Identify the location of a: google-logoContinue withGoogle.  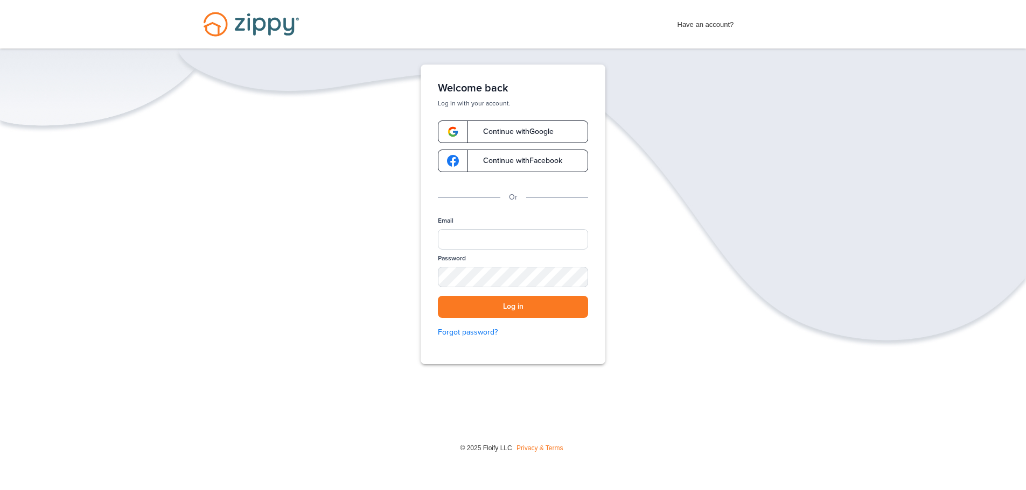
(512, 132).